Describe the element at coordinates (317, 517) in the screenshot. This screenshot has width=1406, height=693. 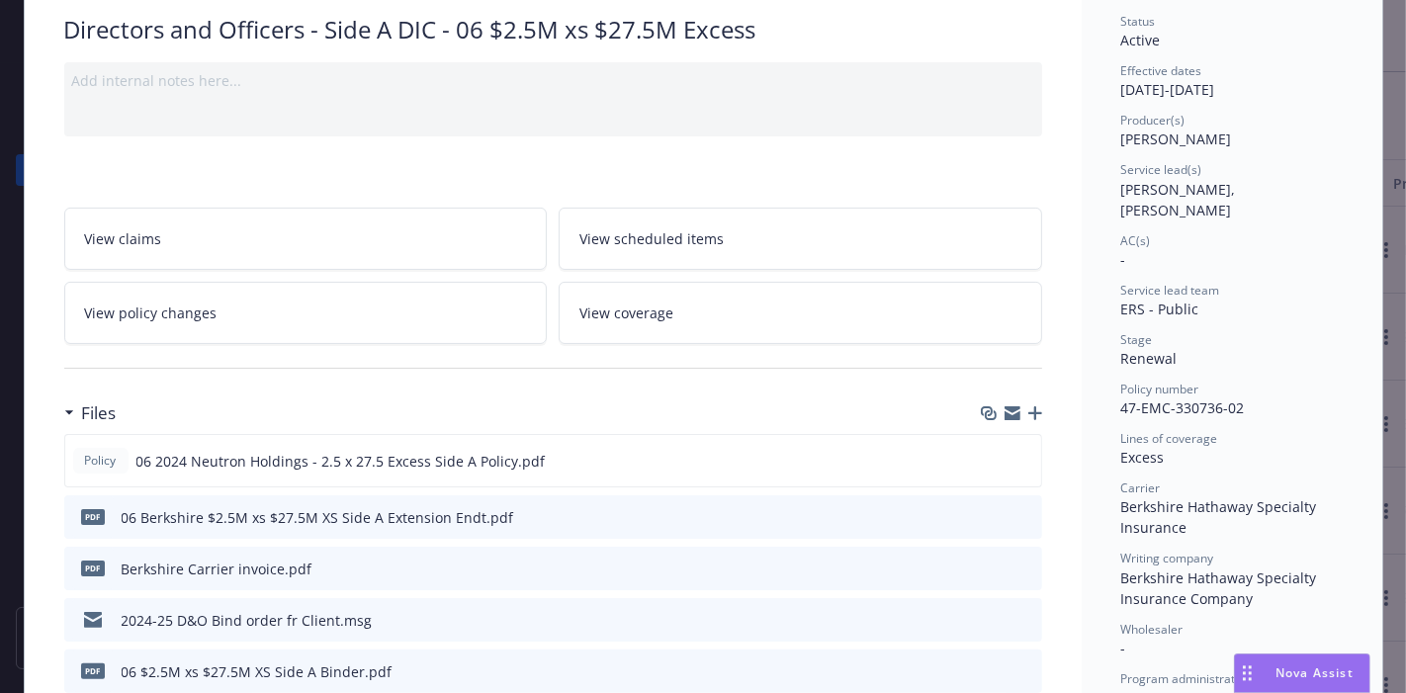
I see `div: 06 Berkshire $2.5M xs $27.5M XS Side A Extension Endt.pdf` at that location.